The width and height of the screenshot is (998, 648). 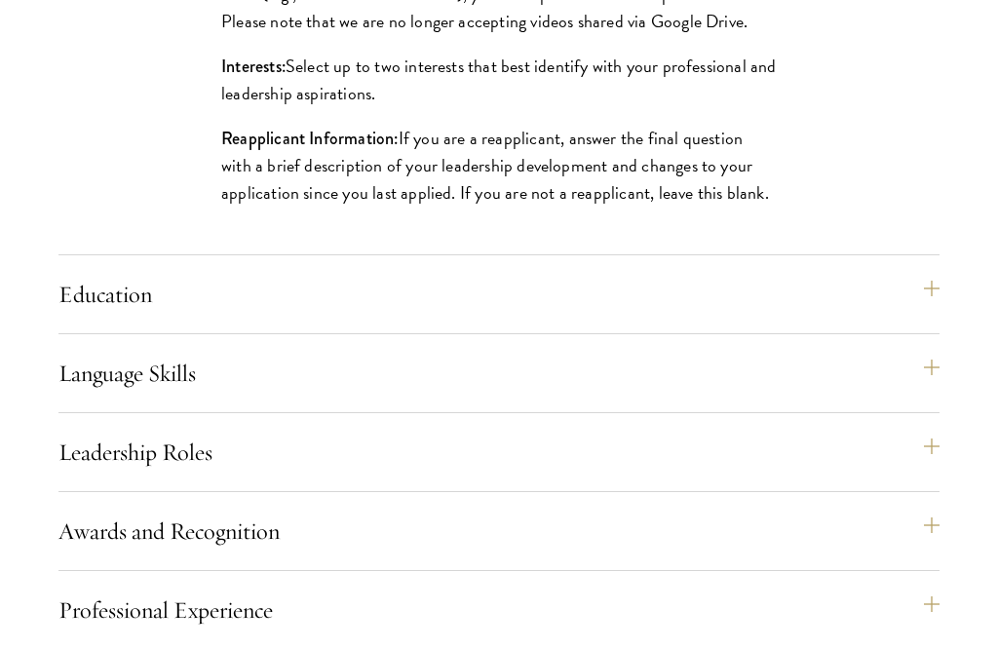 What do you see at coordinates (499, 373) in the screenshot?
I see `button: Language Skills` at bounding box center [499, 373].